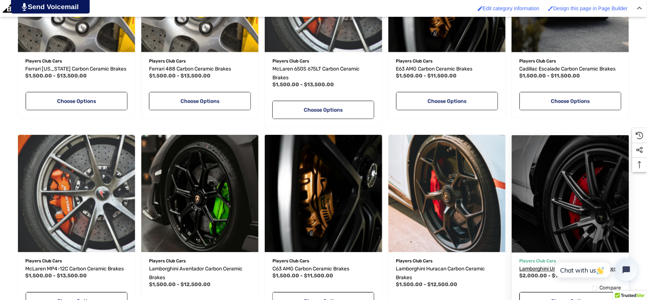 The image size is (647, 300). What do you see at coordinates (447, 194) in the screenshot?
I see `img: Lamborghini Huracan Carbon Ceramic Brakes` at bounding box center [447, 194].